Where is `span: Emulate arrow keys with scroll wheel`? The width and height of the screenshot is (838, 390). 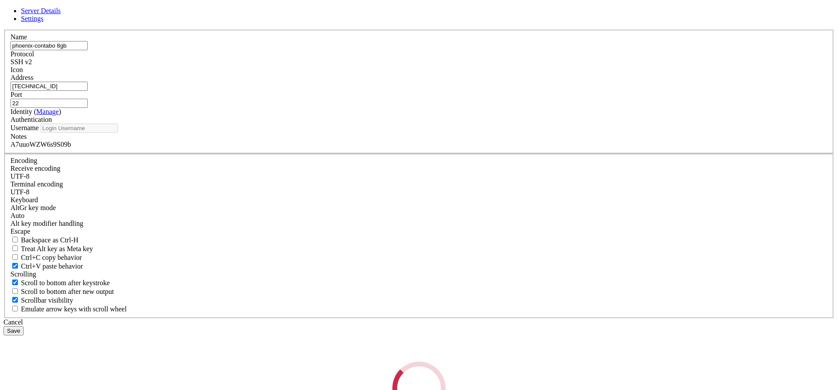
span: Emulate arrow keys with scroll wheel is located at coordinates (74, 309).